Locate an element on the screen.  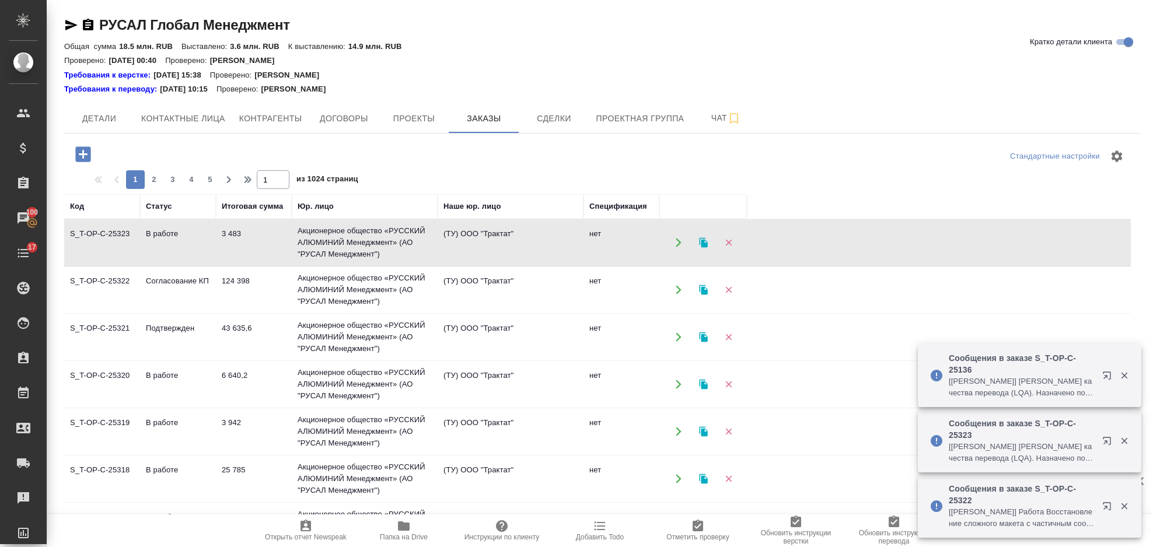
button: 4 is located at coordinates (191, 180).